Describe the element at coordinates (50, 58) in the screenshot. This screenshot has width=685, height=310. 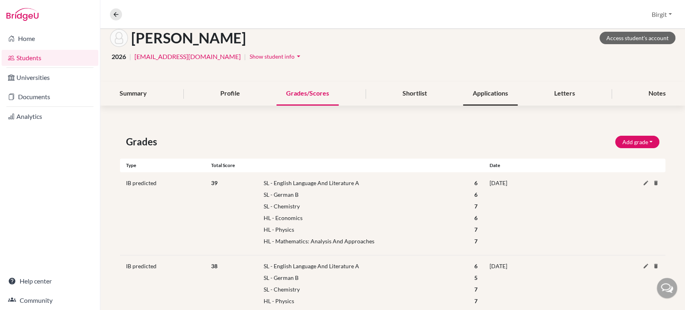
I see `a: Students` at that location.